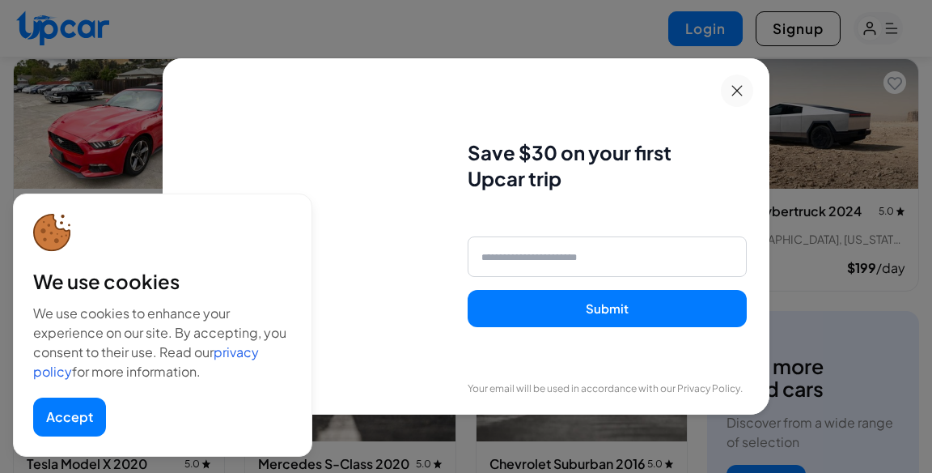  I want to click on h3: Save $30 on your first Upcar trip, so click(607, 165).